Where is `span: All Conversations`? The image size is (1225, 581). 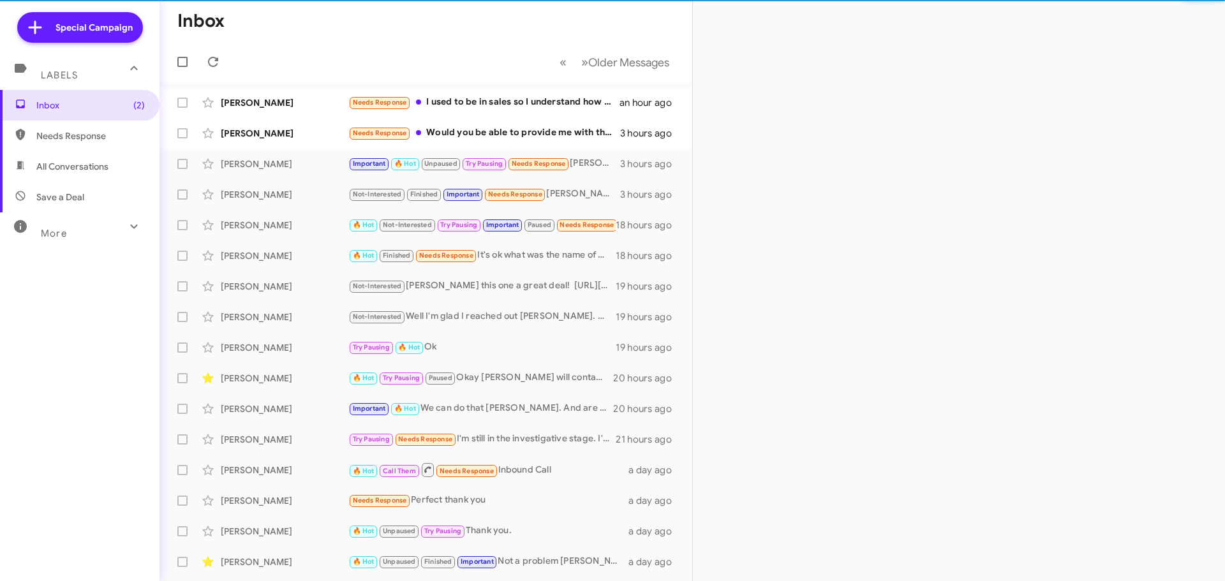 span: All Conversations is located at coordinates (72, 167).